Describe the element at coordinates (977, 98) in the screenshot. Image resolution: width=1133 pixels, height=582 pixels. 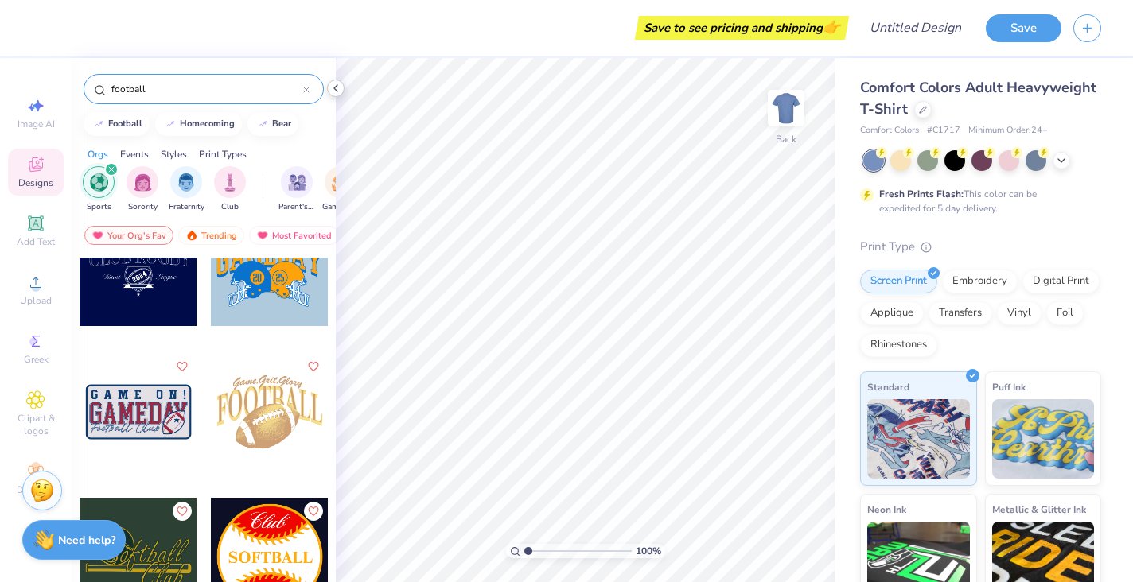
I see `span: Comfort Colors Adult Heavyweight T-Shirt` at that location.